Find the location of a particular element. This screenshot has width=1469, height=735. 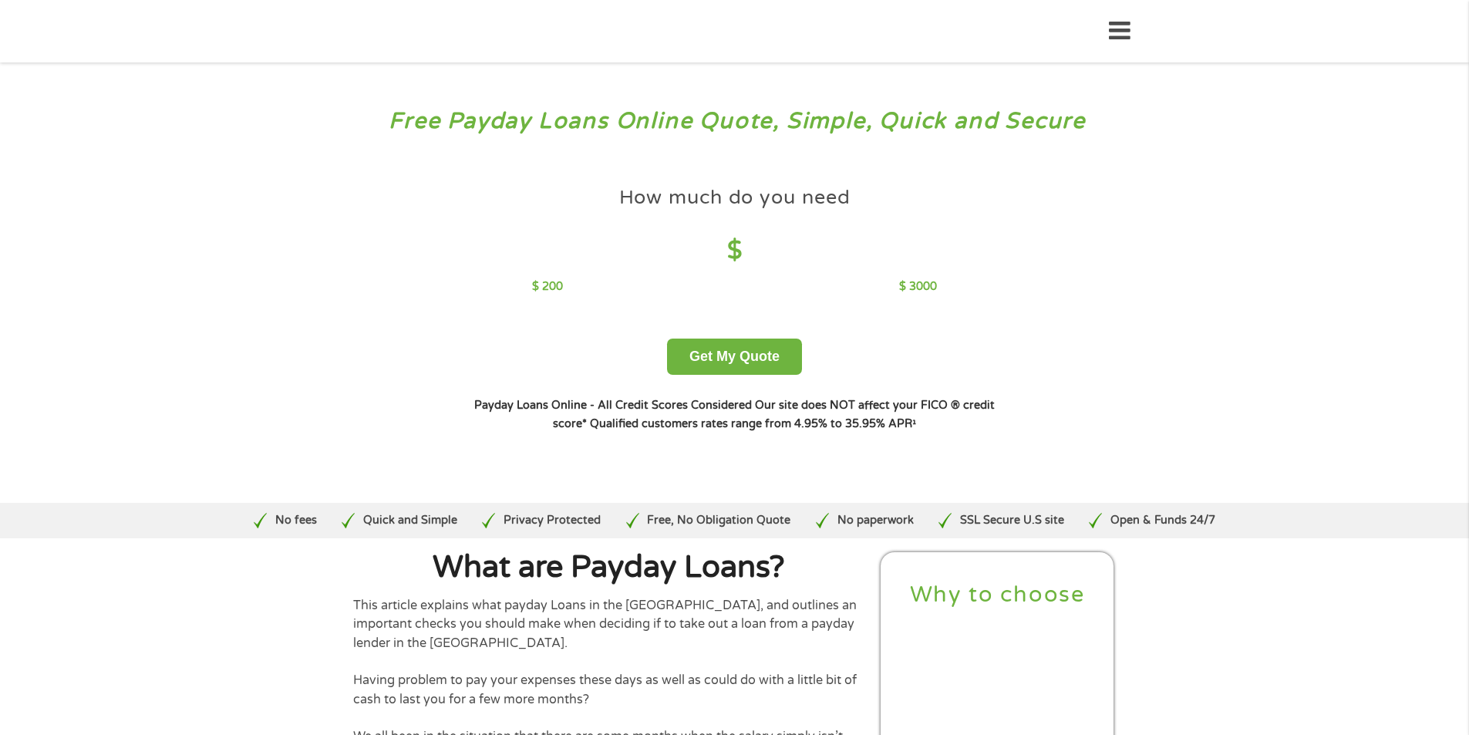

p: No fees is located at coordinates (296, 520).